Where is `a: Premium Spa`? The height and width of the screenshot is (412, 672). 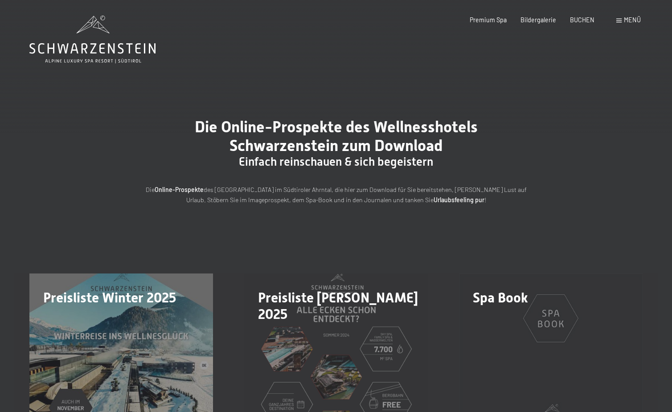
a: Premium Spa is located at coordinates (488, 20).